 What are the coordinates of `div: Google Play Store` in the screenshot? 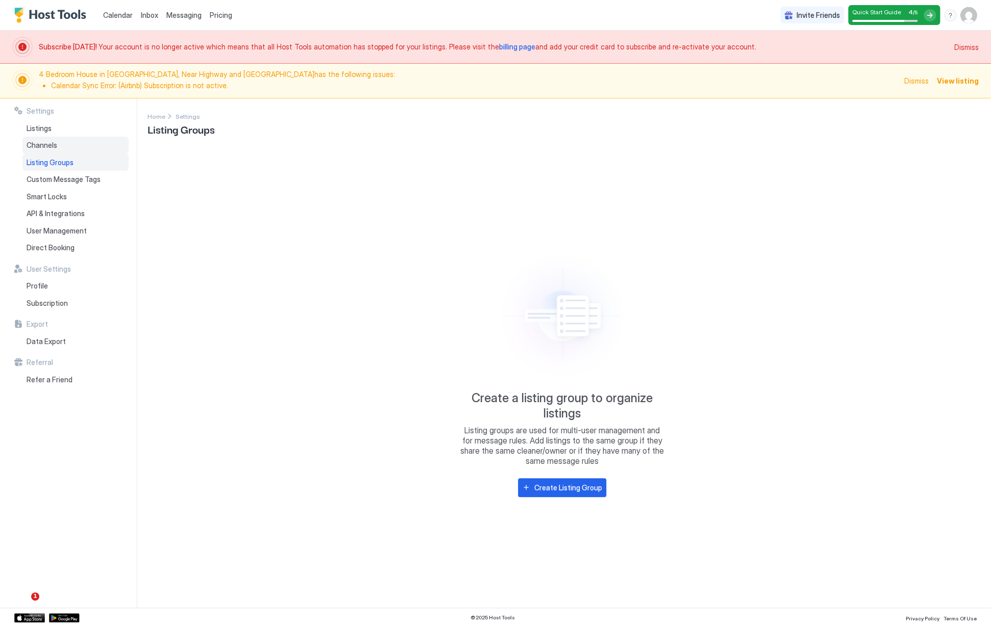 It's located at (64, 618).